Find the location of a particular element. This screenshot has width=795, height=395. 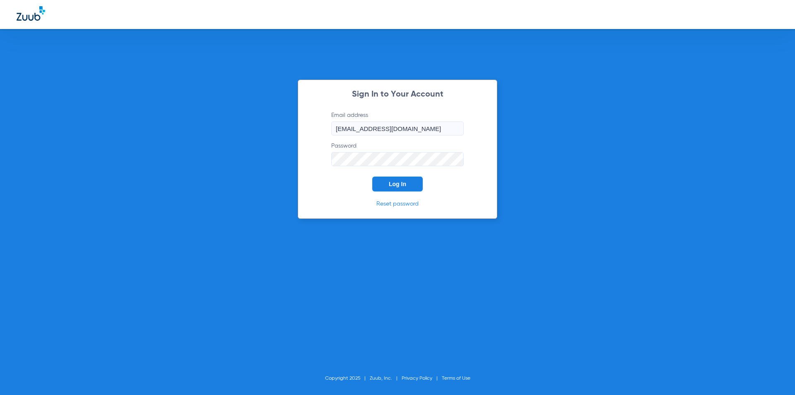

img: Zuub Logo is located at coordinates (31, 13).